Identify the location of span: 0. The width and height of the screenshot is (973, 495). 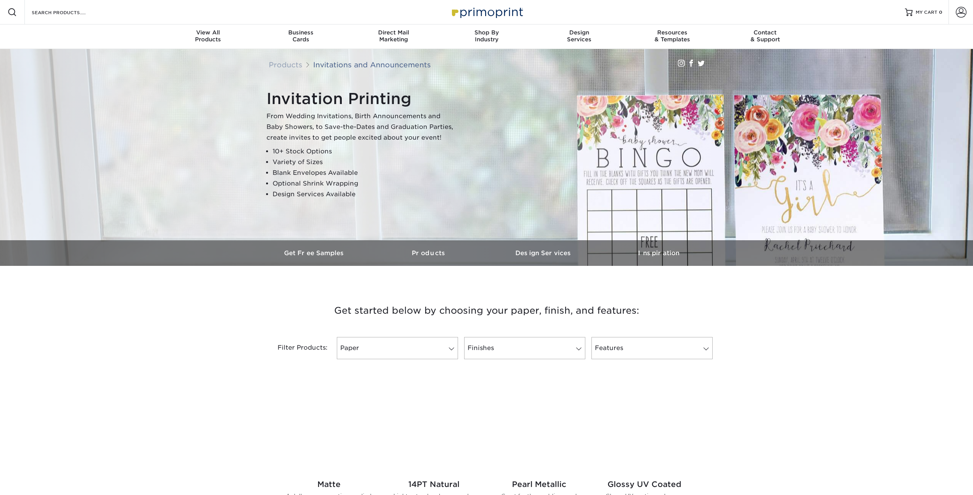
(940, 12).